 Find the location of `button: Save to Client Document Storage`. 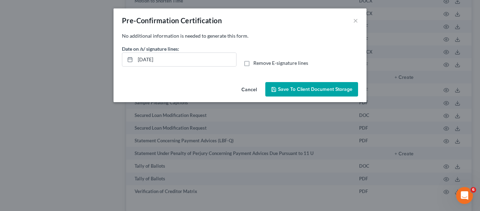

button: Save to Client Document Storage is located at coordinates (312, 89).